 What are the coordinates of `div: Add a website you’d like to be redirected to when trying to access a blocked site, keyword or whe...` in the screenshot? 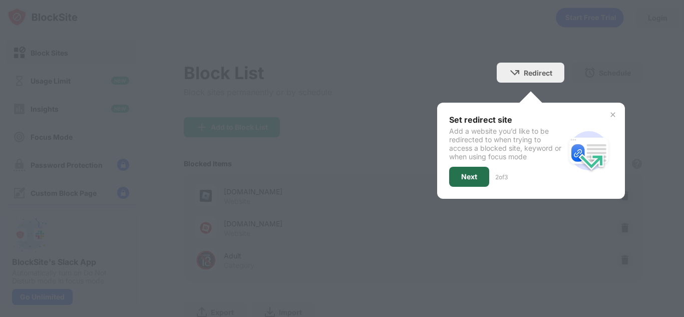 It's located at (507, 144).